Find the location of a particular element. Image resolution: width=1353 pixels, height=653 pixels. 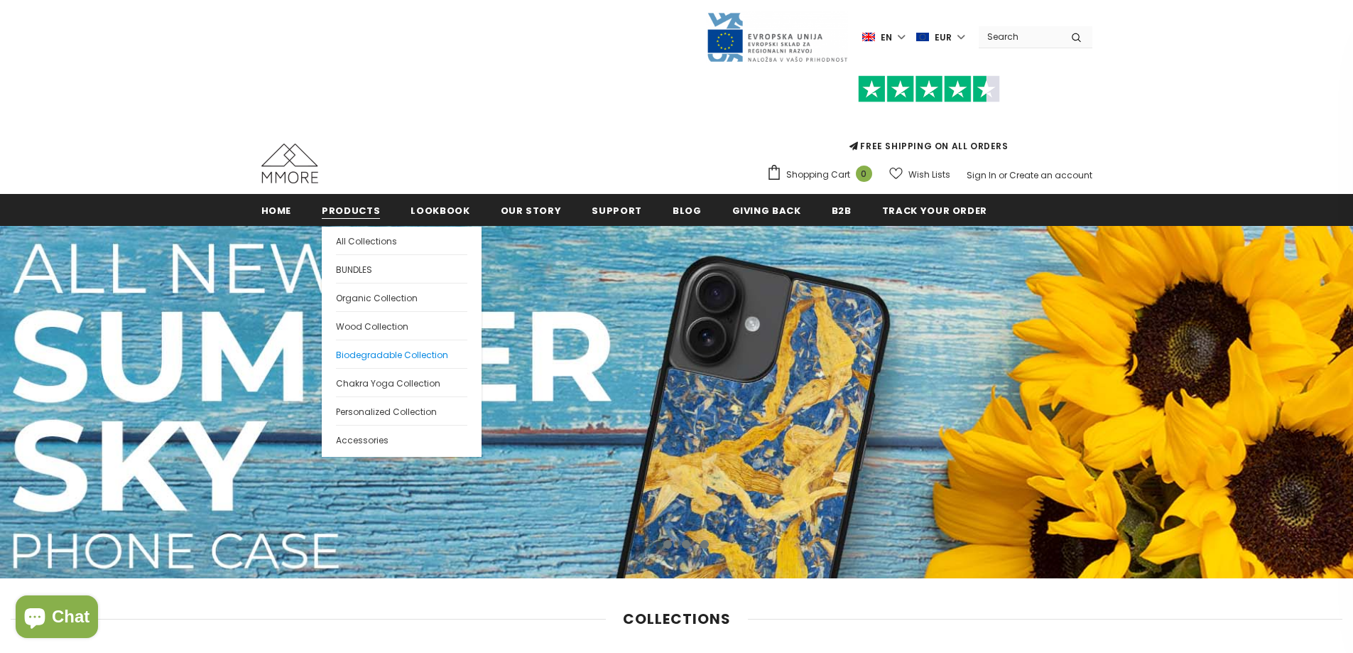

span: Chakra Yoga Collection is located at coordinates (388, 383).